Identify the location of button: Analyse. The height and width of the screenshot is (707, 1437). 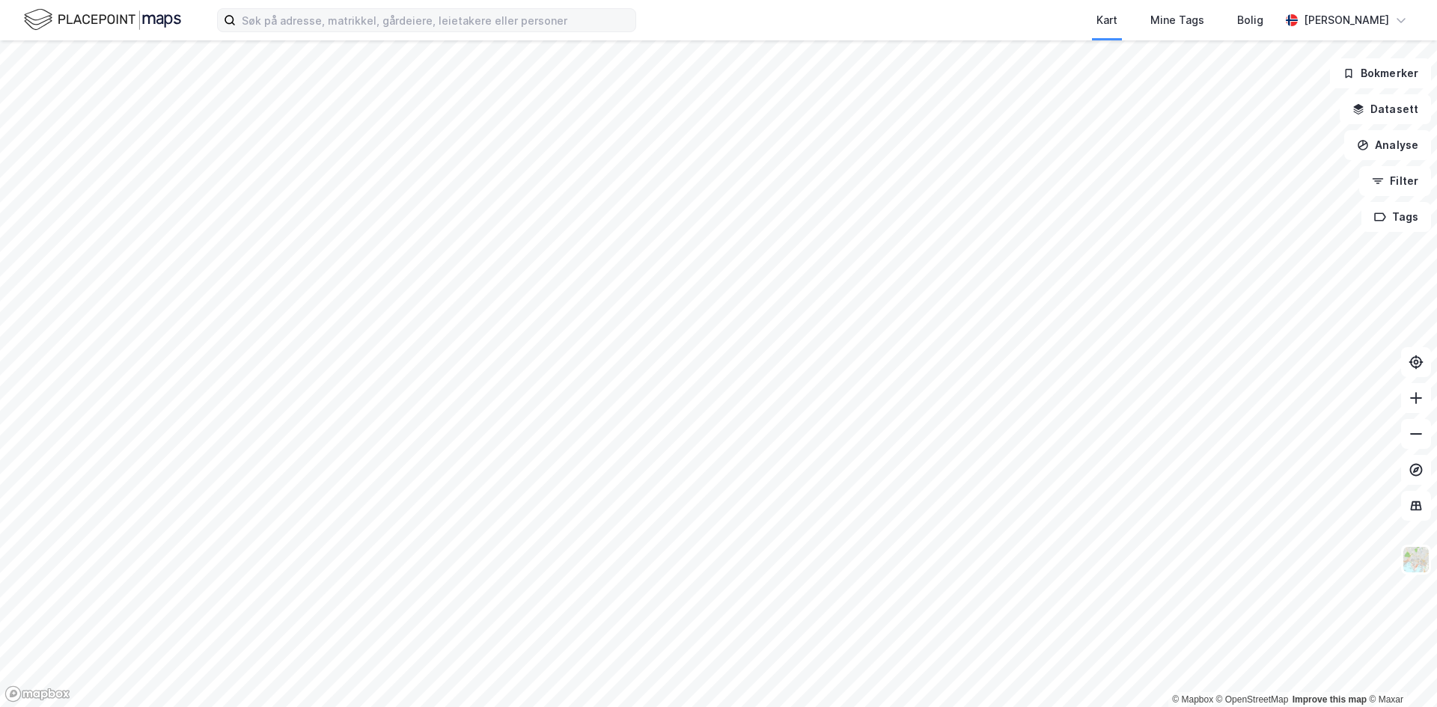
(1388, 145).